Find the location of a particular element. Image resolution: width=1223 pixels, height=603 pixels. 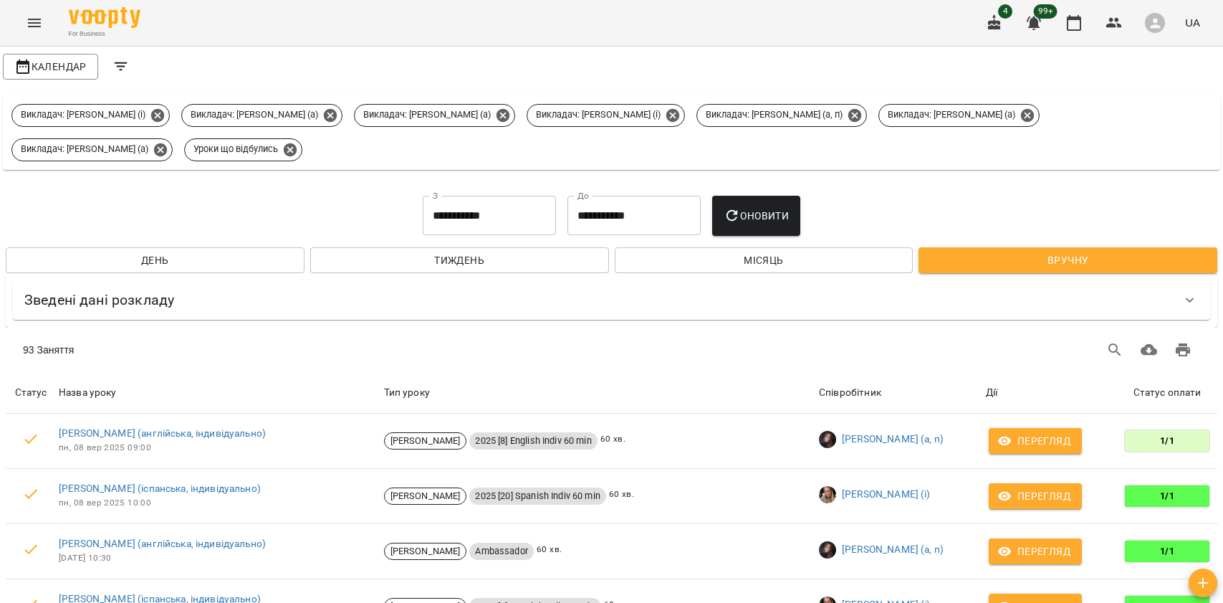

span: 99+ is located at coordinates (1045, 11).